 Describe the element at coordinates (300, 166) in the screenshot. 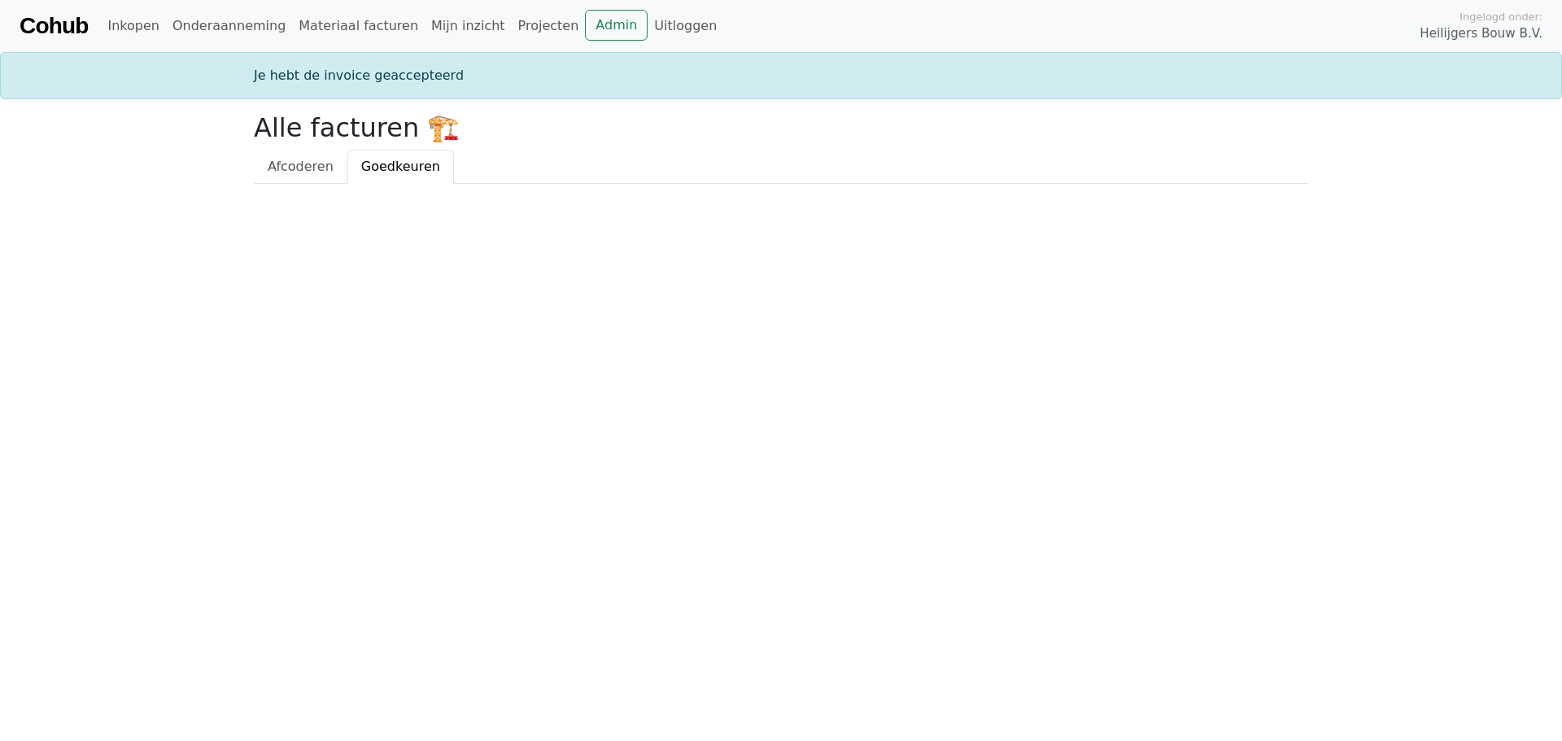

I see `span: Afcoderen` at that location.